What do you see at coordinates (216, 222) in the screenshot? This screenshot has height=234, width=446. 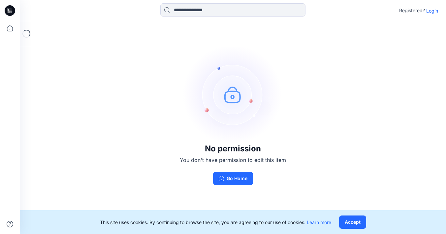 I see `p: This site uses cookies. By continuing to browse the site, you are agreeing to our use of cookies.` at bounding box center [216, 222].